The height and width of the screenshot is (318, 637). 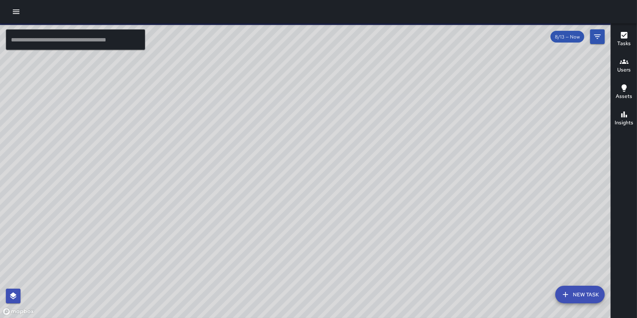 I want to click on h6: Assets, so click(x=624, y=96).